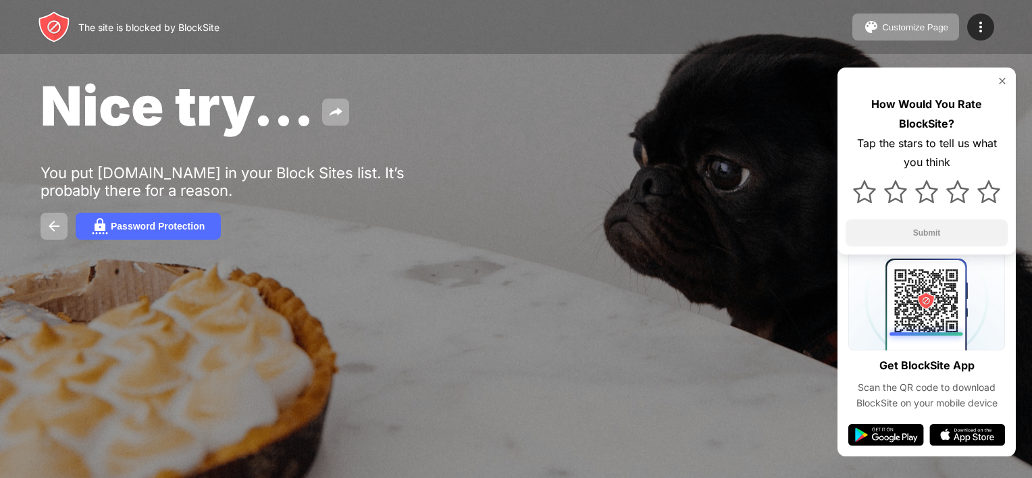  What do you see at coordinates (915, 27) in the screenshot?
I see `div: Customize Page` at bounding box center [915, 27].